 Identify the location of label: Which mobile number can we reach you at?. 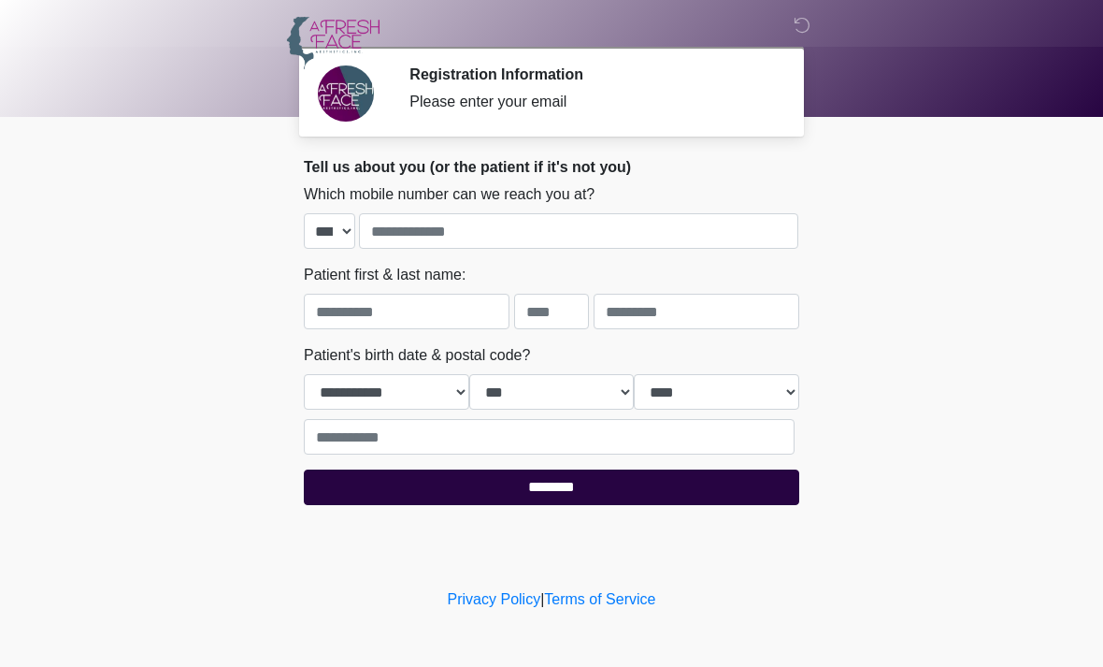
(449, 194).